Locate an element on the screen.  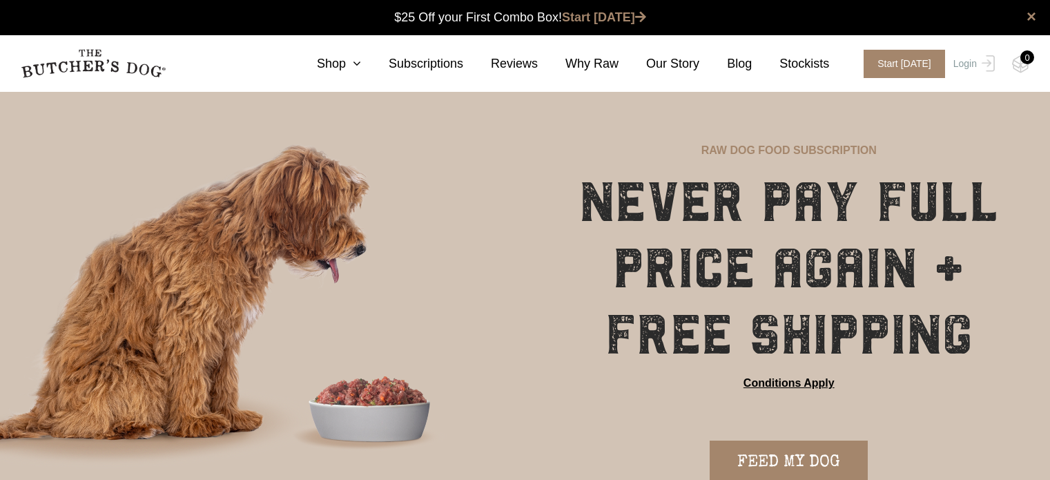
a: Subscriptions is located at coordinates (412, 63).